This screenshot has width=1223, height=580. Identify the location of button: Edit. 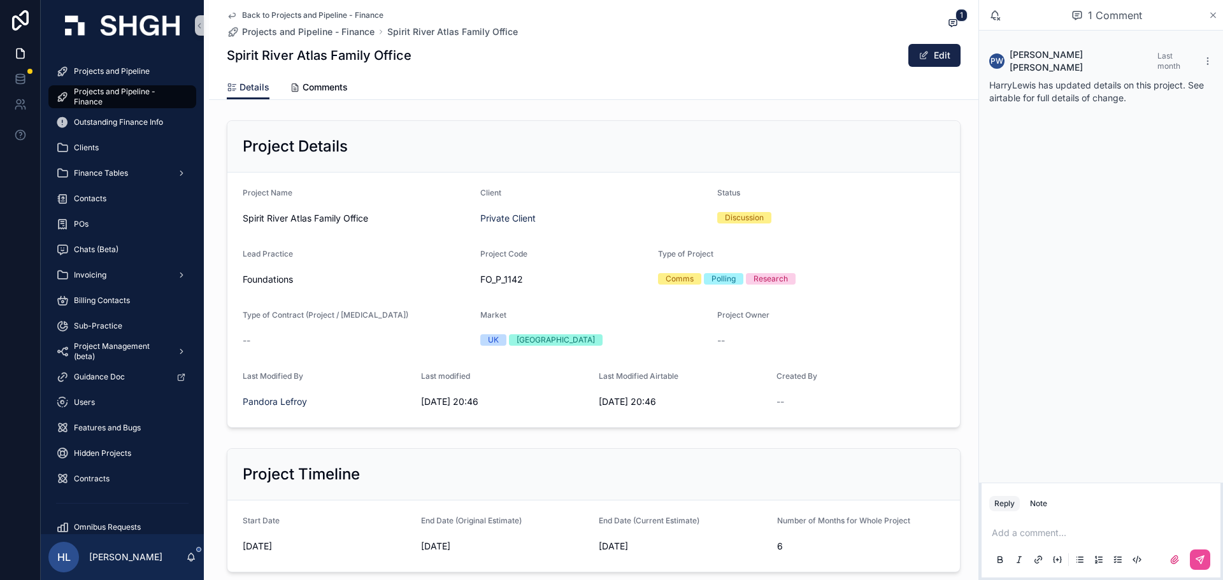
(935, 55).